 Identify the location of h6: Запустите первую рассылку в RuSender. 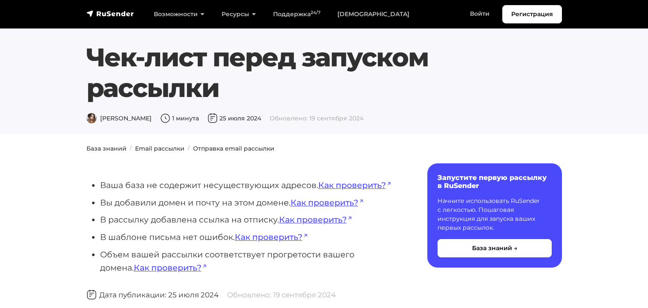
(494, 182).